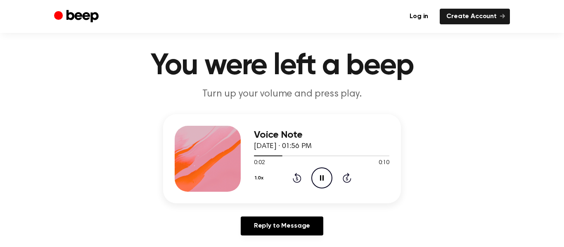 The width and height of the screenshot is (564, 247). Describe the element at coordinates (260, 178) in the screenshot. I see `button: 1.0x` at that location.